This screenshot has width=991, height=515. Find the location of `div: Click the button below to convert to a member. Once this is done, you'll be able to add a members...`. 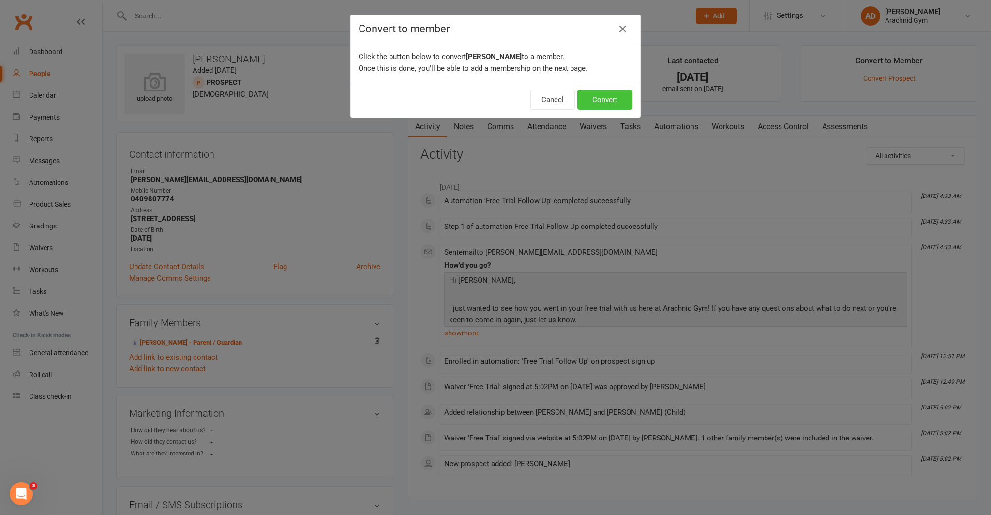

div: Click the button below to convert to a member. Once this is done, you'll be able to add a members... is located at coordinates (495, 62).